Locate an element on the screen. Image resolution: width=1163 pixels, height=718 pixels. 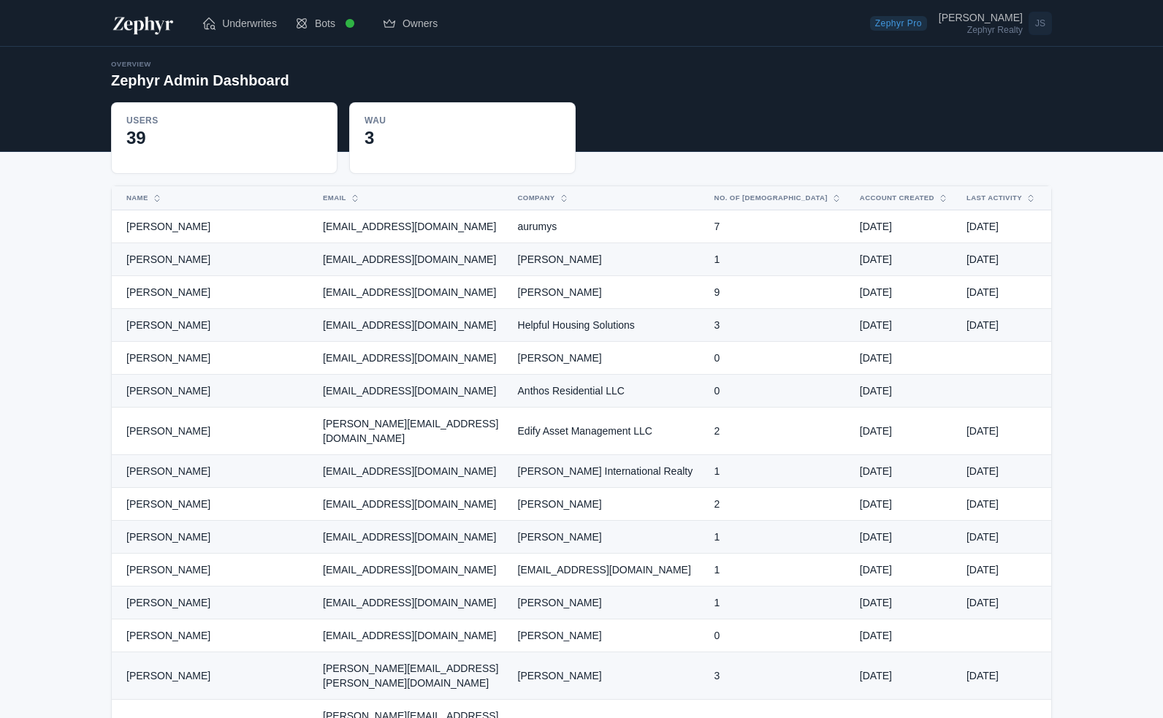
div: Zephyr Realty is located at coordinates (980, 30).